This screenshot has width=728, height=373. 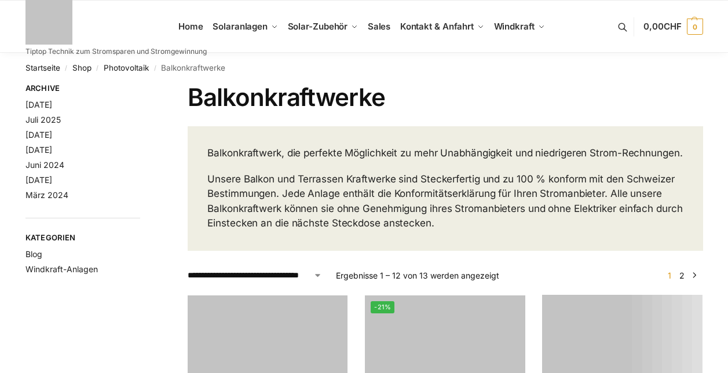 I want to click on select: Shop-Reihenfolge, so click(x=255, y=275).